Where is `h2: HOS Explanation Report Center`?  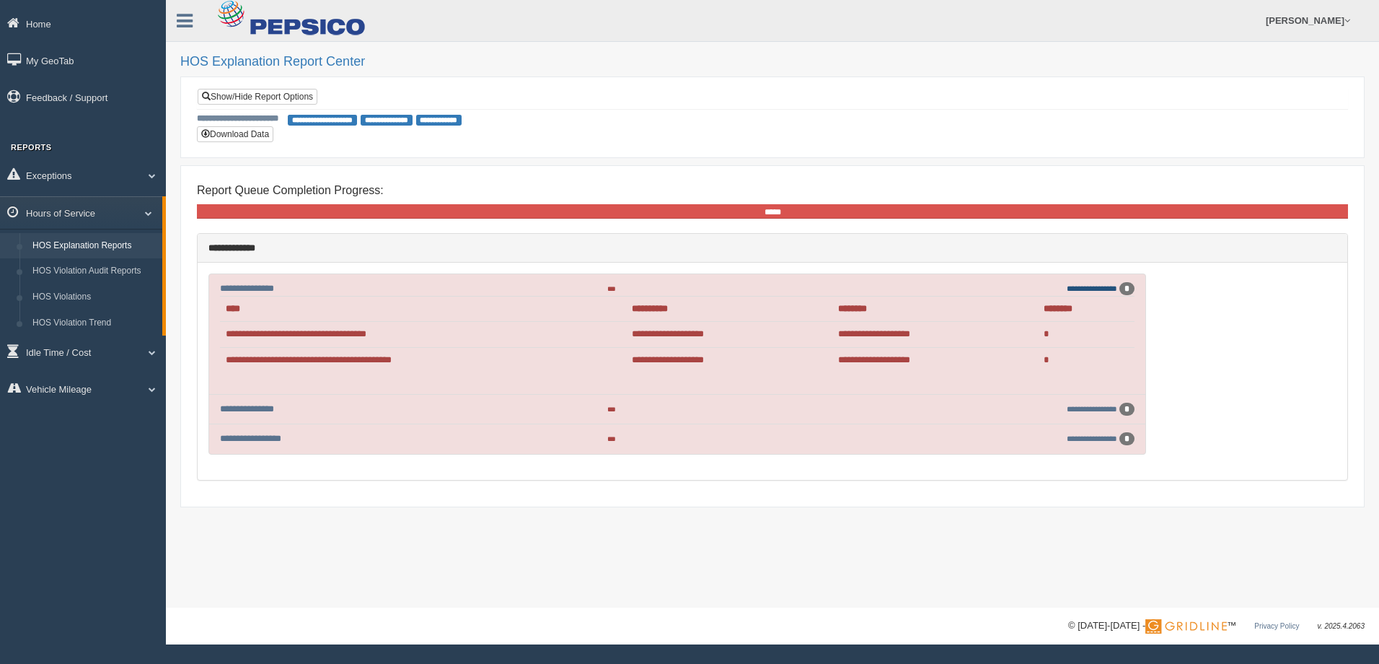 h2: HOS Explanation Report Center is located at coordinates (772, 62).